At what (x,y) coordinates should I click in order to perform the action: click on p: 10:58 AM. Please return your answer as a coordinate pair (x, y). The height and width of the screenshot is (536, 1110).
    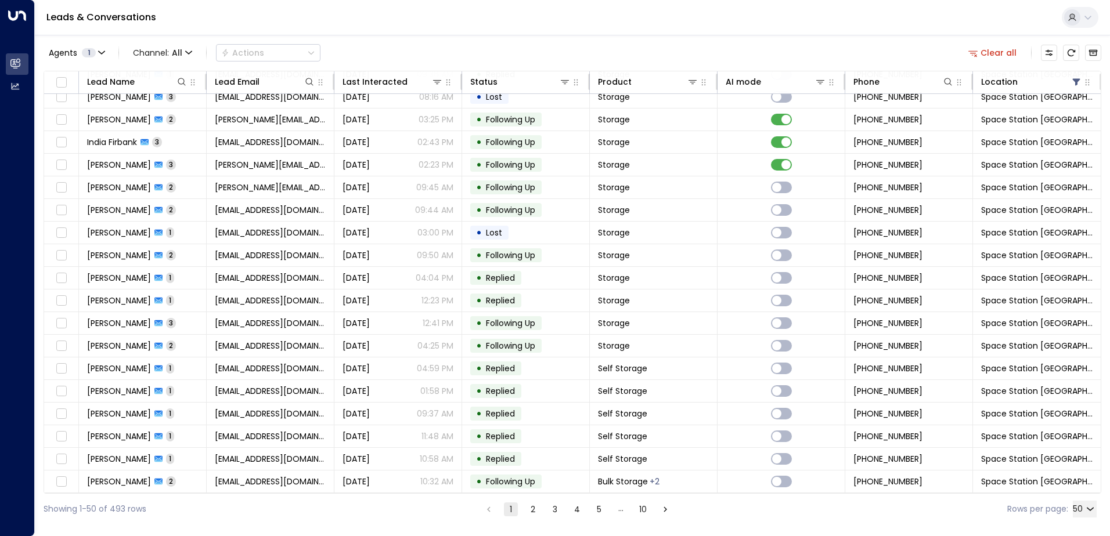
    Looking at the image, I should click on (436, 459).